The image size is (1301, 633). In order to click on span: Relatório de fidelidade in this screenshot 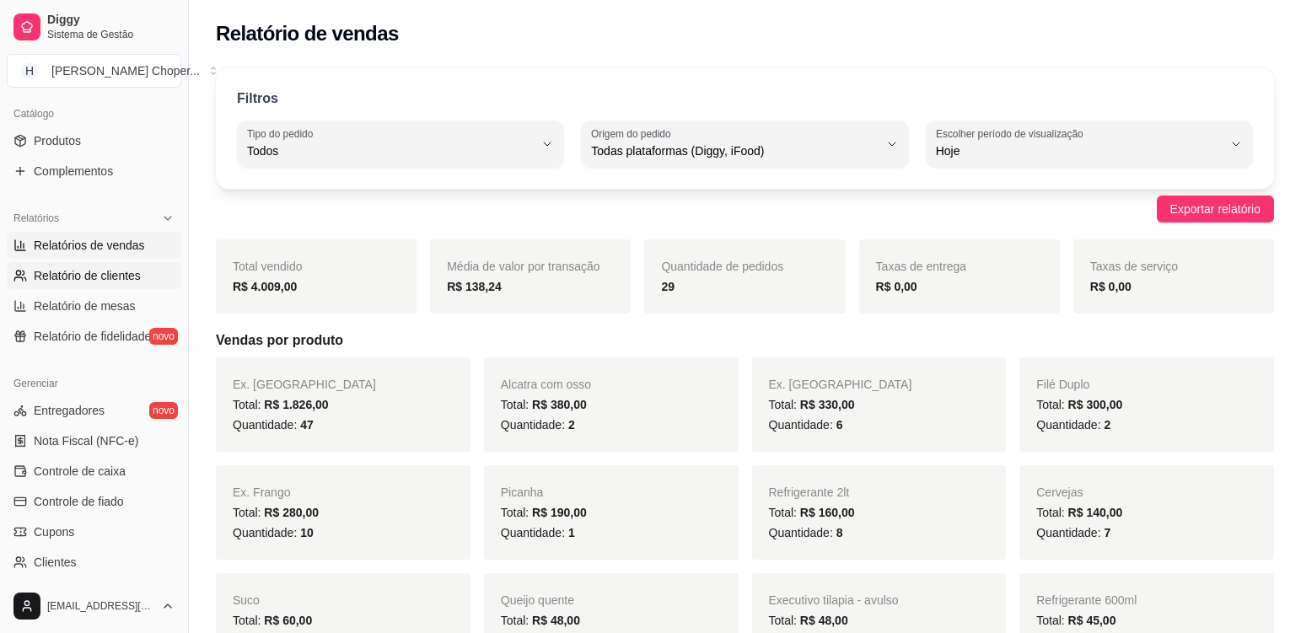, I will do `click(92, 336)`.